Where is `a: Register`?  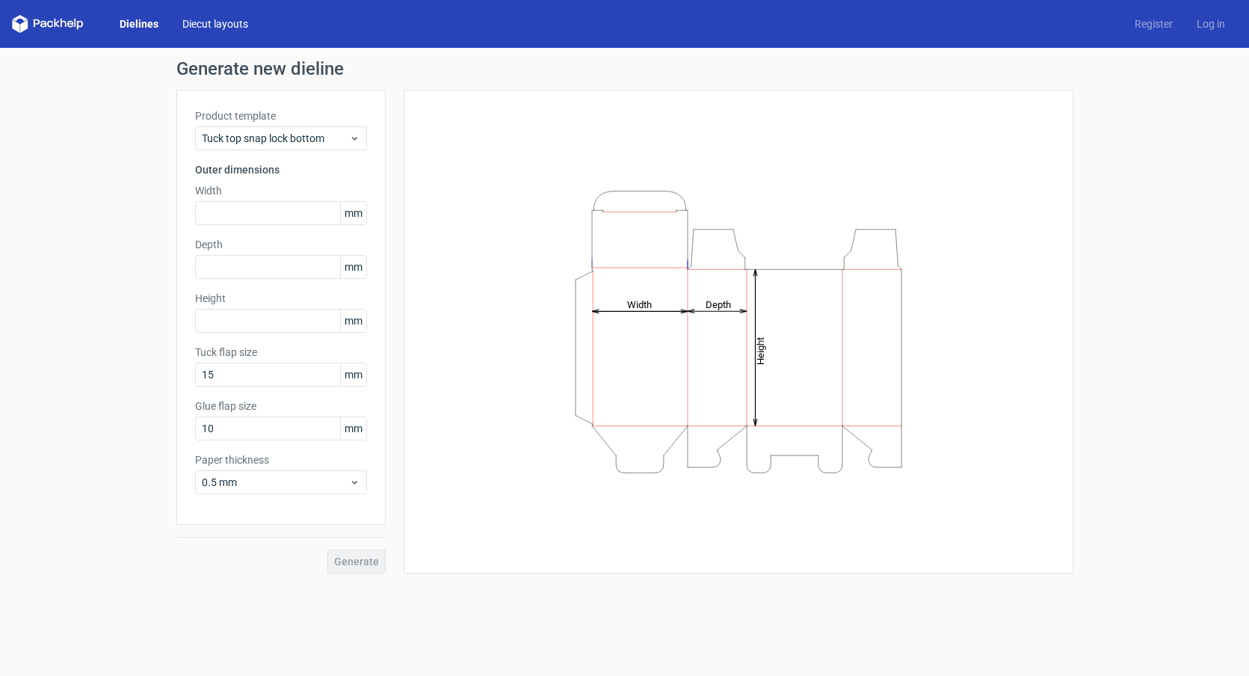 a: Register is located at coordinates (1153, 24).